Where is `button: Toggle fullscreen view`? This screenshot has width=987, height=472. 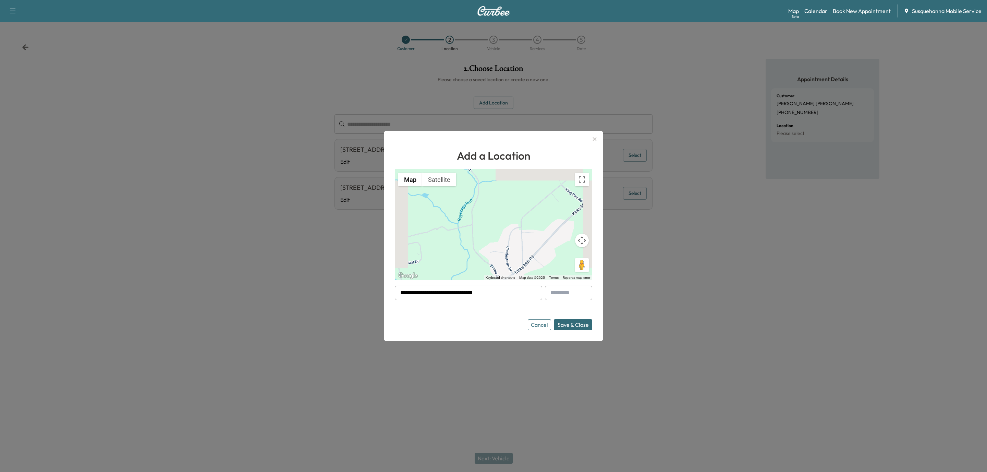 button: Toggle fullscreen view is located at coordinates (582, 180).